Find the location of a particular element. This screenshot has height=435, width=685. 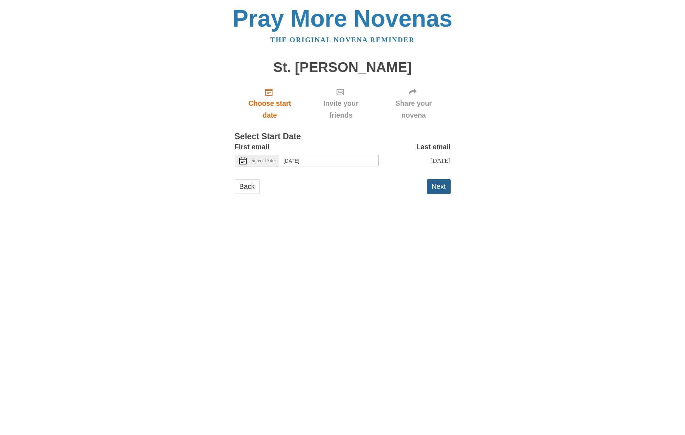

a: Choose start date is located at coordinates (270, 103).